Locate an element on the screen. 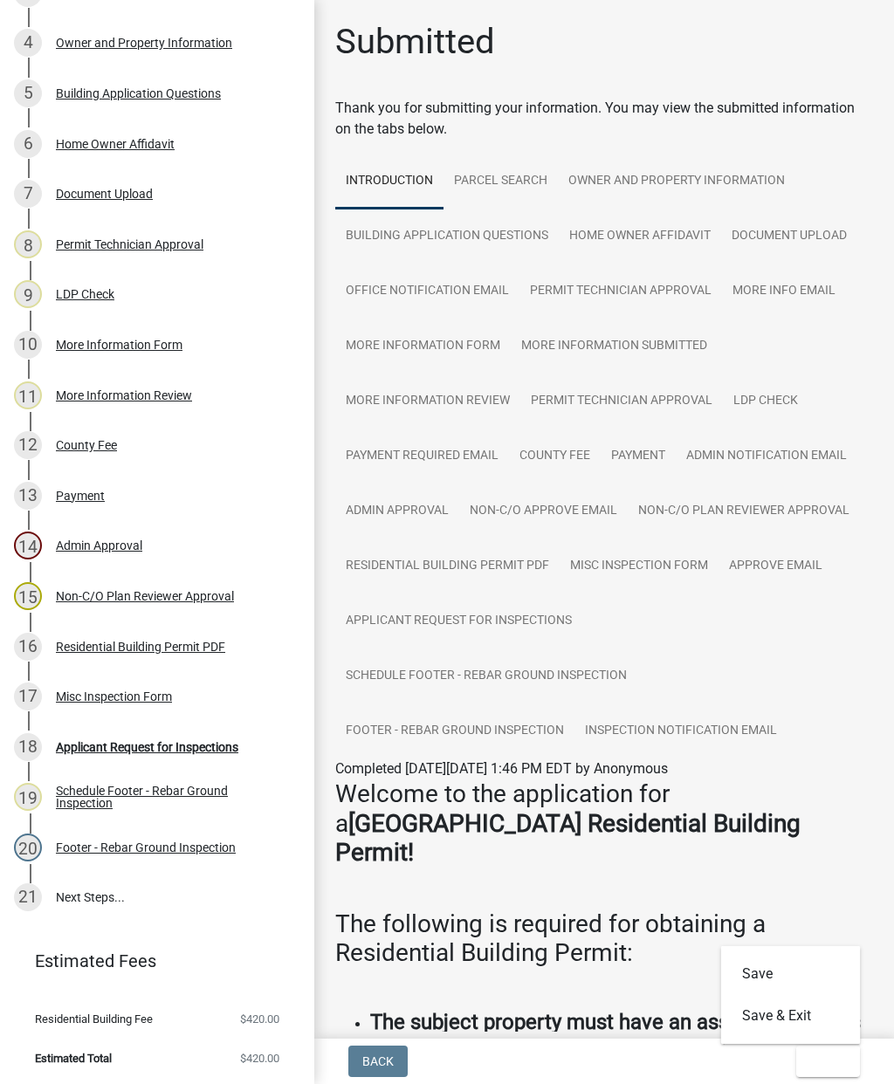 This screenshot has width=894, height=1084. a: Schedule Footer - Rebar Ground Inspection is located at coordinates (486, 676).